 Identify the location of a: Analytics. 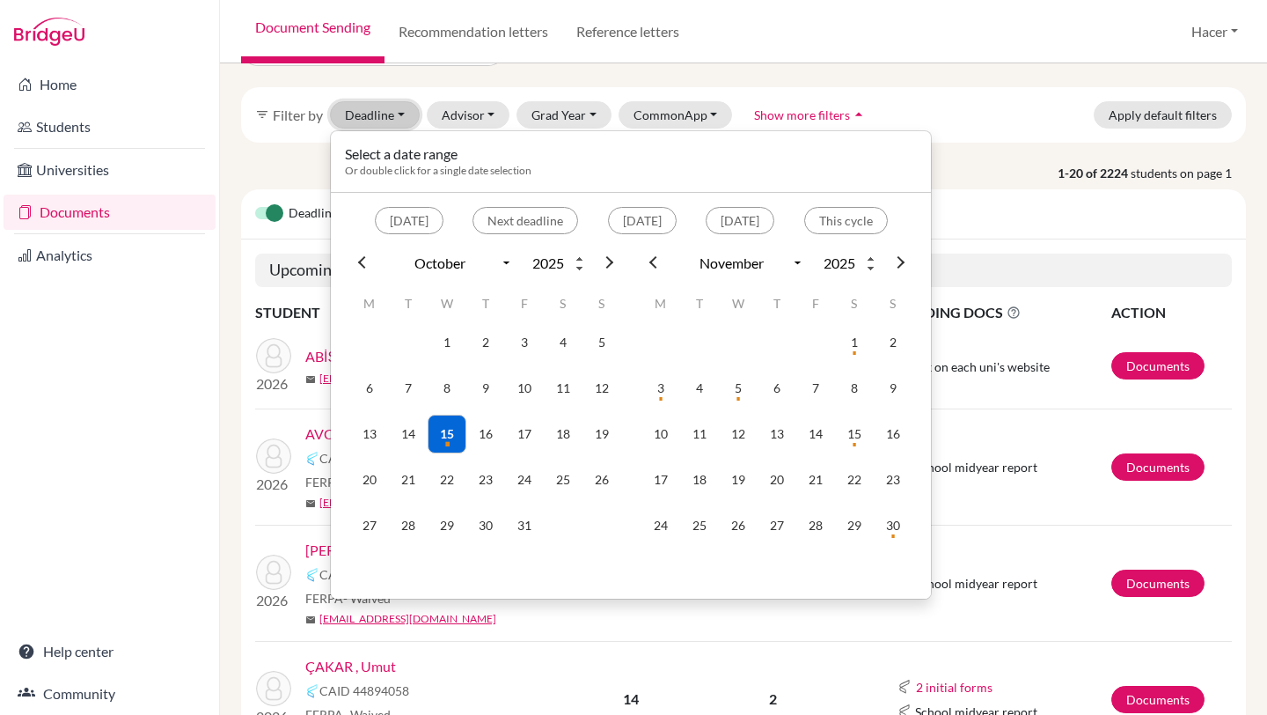
(109, 255).